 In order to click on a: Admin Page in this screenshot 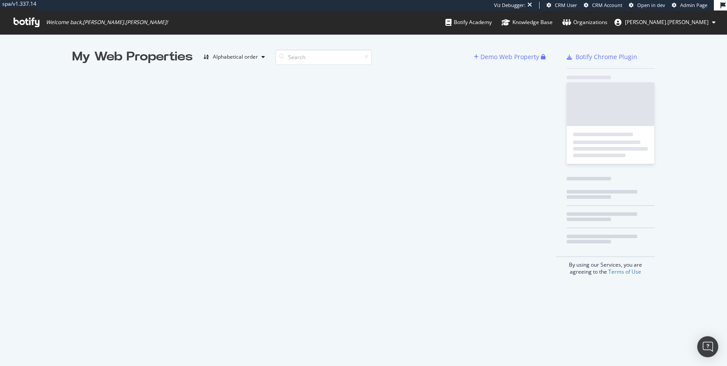, I will do `click(689, 5)`.